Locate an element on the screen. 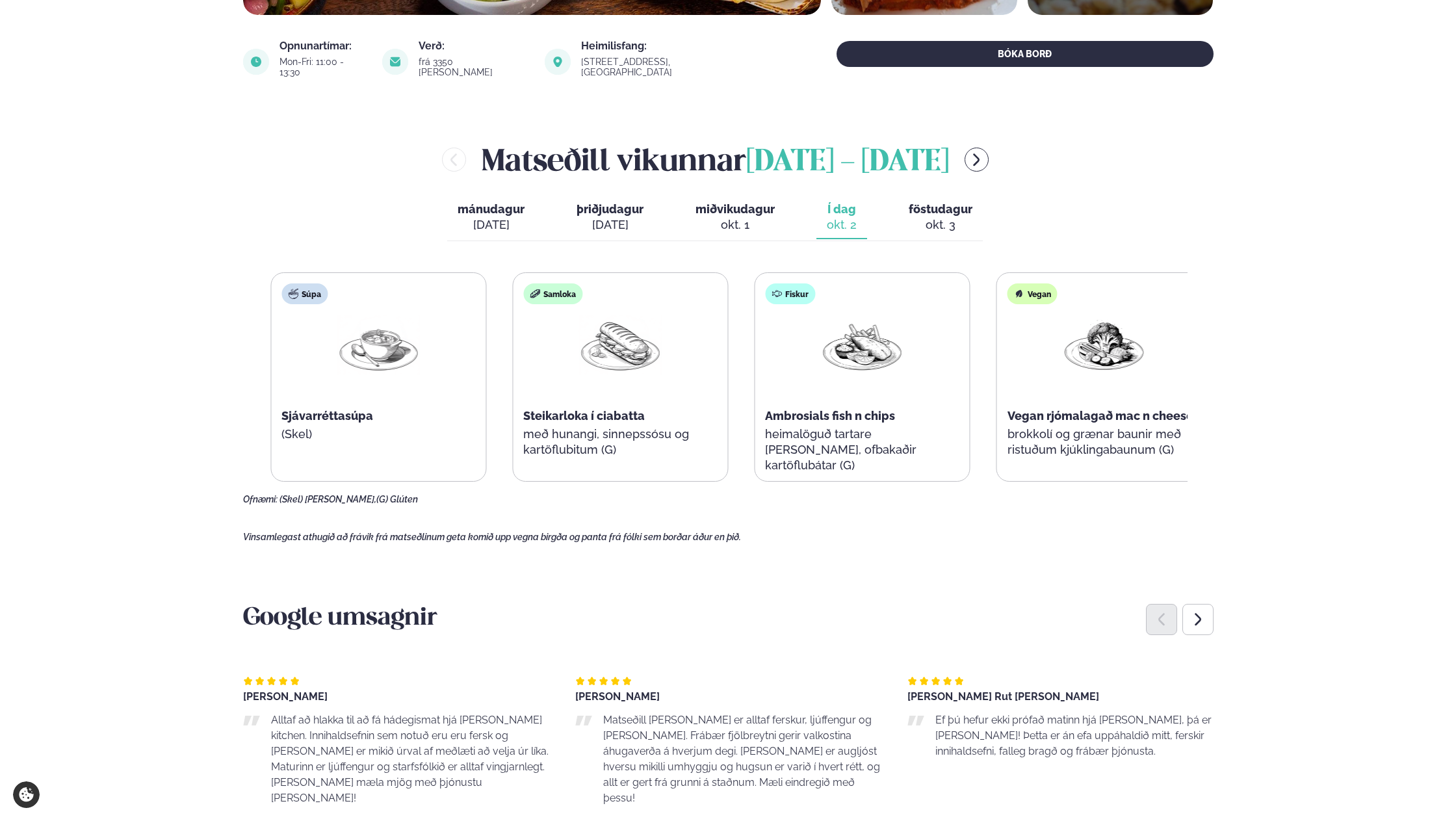  div: Opnunartímar: is located at coordinates (324, 46).